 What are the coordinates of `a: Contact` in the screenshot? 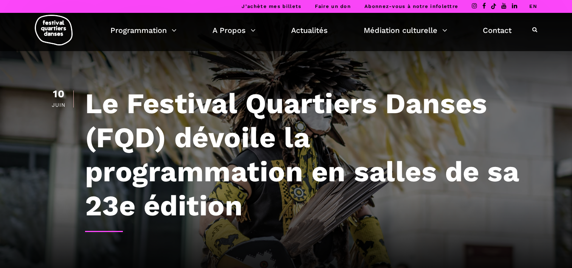 It's located at (497, 30).